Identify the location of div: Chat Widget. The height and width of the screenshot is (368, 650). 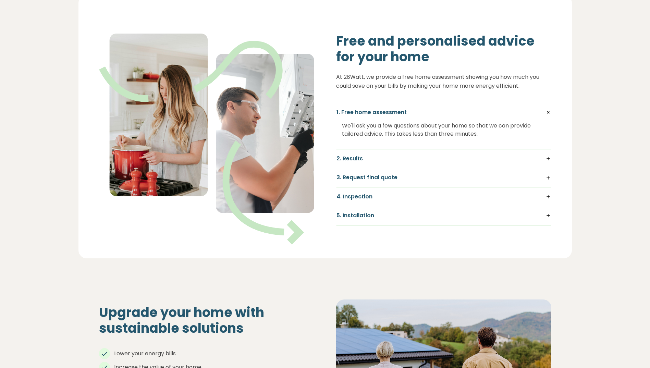
(632, 351).